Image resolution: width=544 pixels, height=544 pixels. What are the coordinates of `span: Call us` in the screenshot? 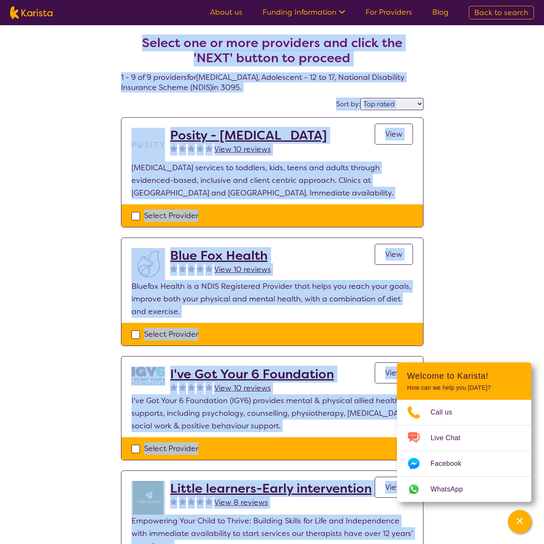 It's located at (447, 412).